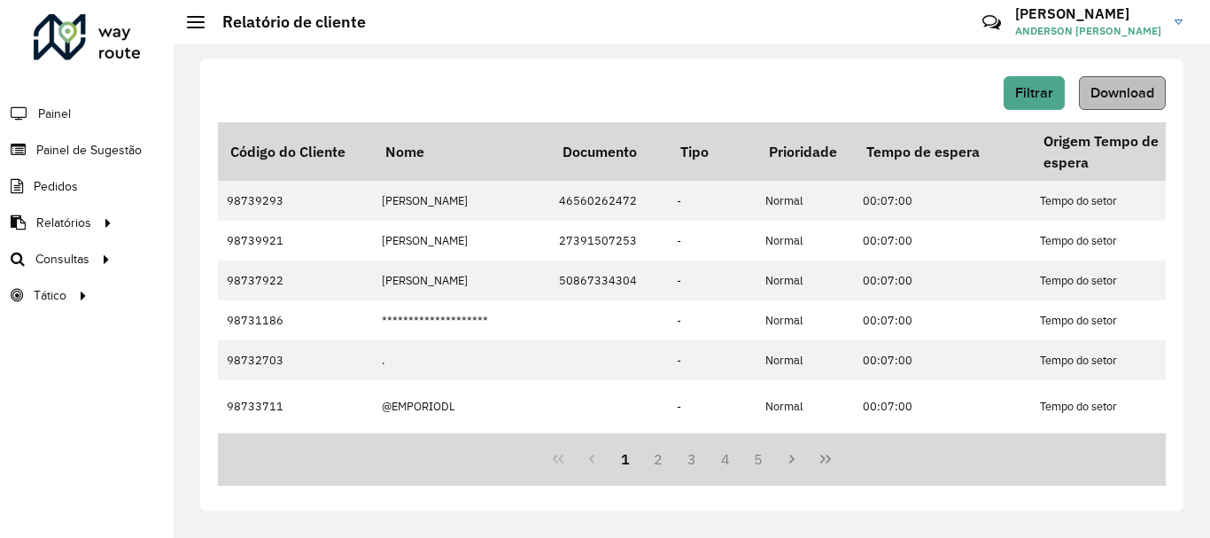  Describe the element at coordinates (295, 320) in the screenshot. I see `td: 98731186` at that location.